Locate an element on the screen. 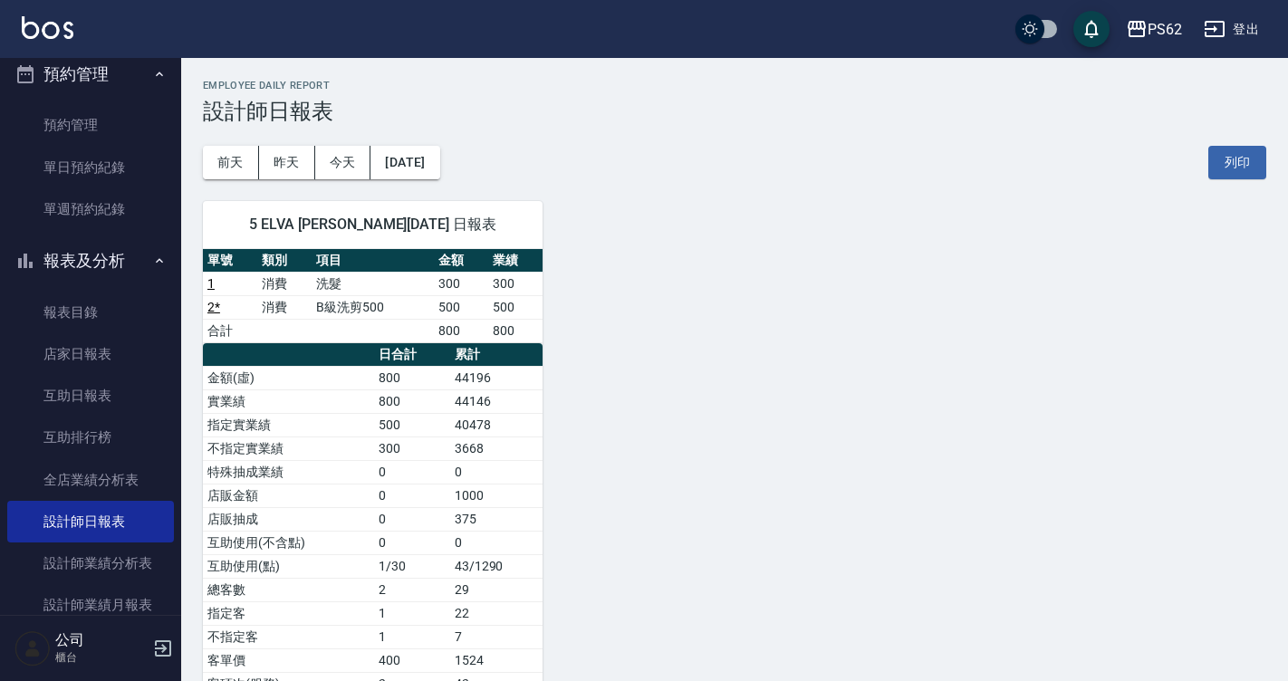 The width and height of the screenshot is (1288, 681). td: 44146 is located at coordinates (496, 401).